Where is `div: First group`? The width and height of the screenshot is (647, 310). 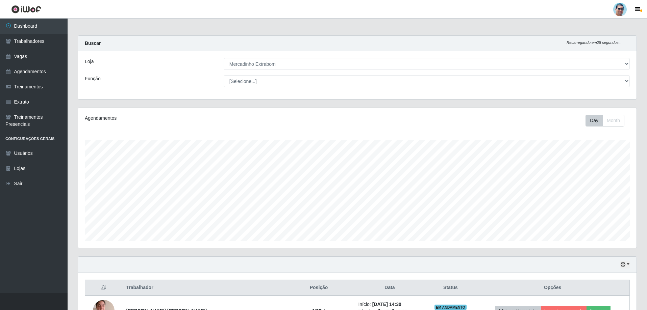
div: First group is located at coordinates (604, 121).